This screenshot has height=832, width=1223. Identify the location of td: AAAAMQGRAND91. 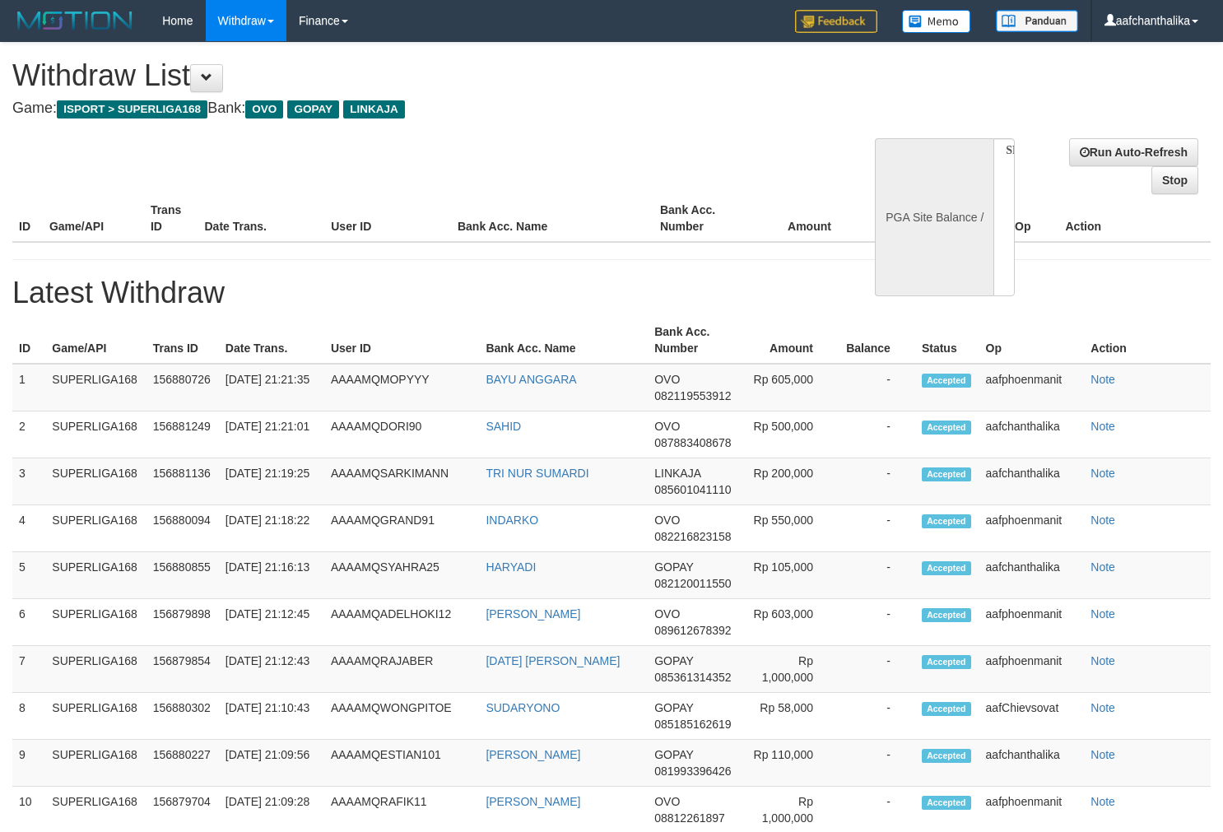
(402, 528).